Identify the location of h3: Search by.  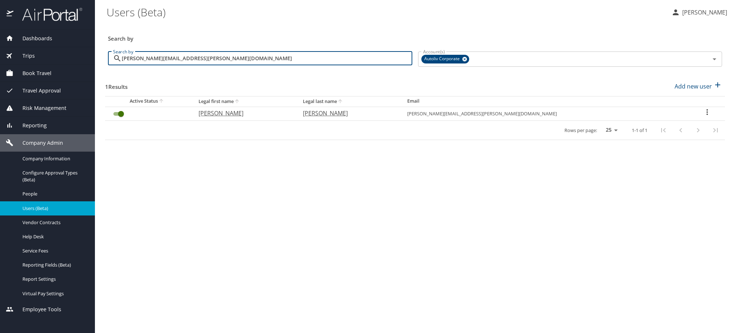
(415, 36).